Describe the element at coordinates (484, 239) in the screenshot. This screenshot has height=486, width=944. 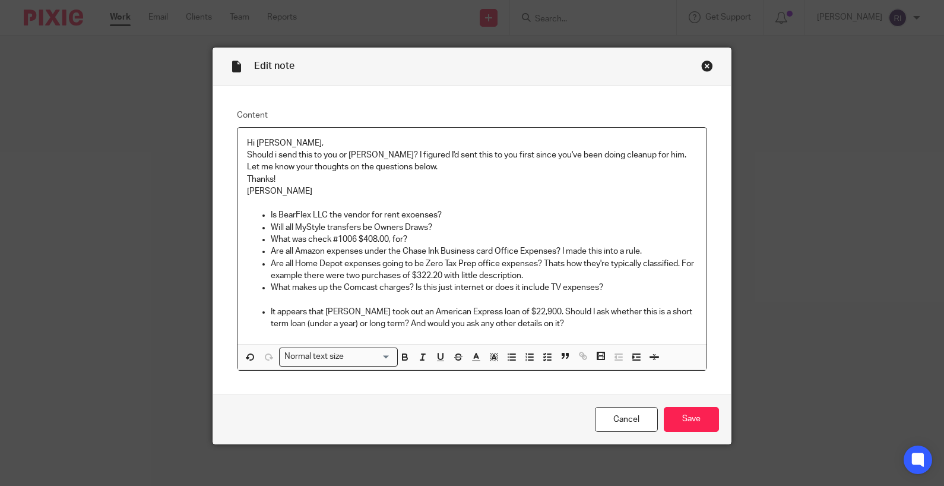
I see `p: What was check #1006 $408.00, for?` at that location.